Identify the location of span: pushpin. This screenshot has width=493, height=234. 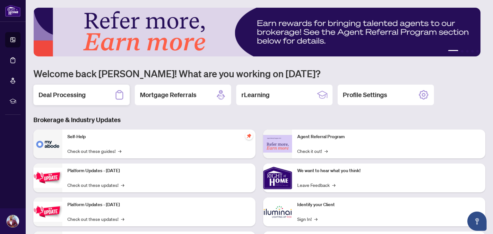
(249, 136).